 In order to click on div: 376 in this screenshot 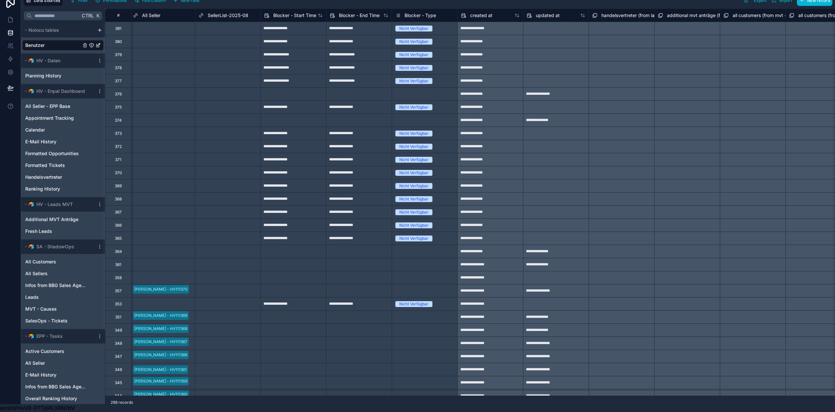, I will do `click(118, 94)`.